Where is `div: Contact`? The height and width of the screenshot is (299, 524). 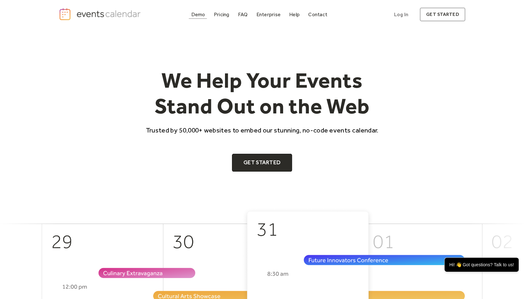
div: Contact is located at coordinates (318, 14).